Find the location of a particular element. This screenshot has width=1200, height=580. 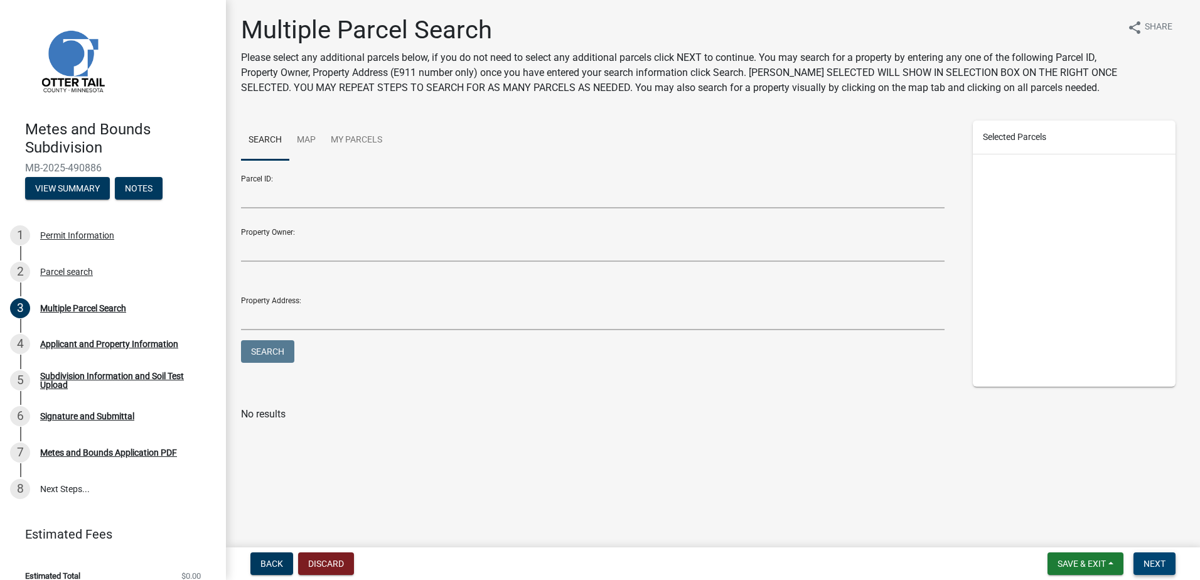

div: Multiple Parcel Search is located at coordinates (83, 308).